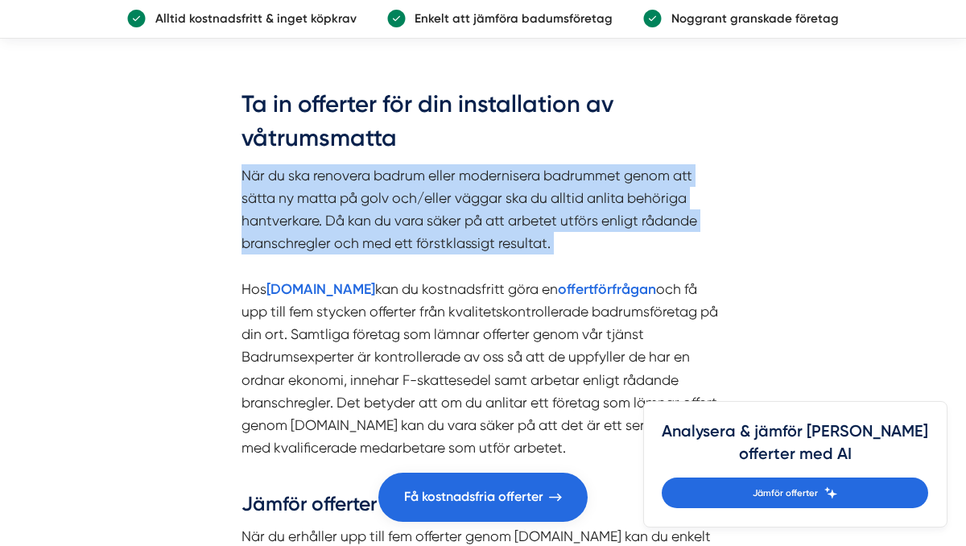 This screenshot has height=546, width=966. Describe the element at coordinates (483, 323) in the screenshot. I see `p: När du ska renovera badrum eller modernisera badrummet genom att sätta ny matta på golv och/eller...` at that location.